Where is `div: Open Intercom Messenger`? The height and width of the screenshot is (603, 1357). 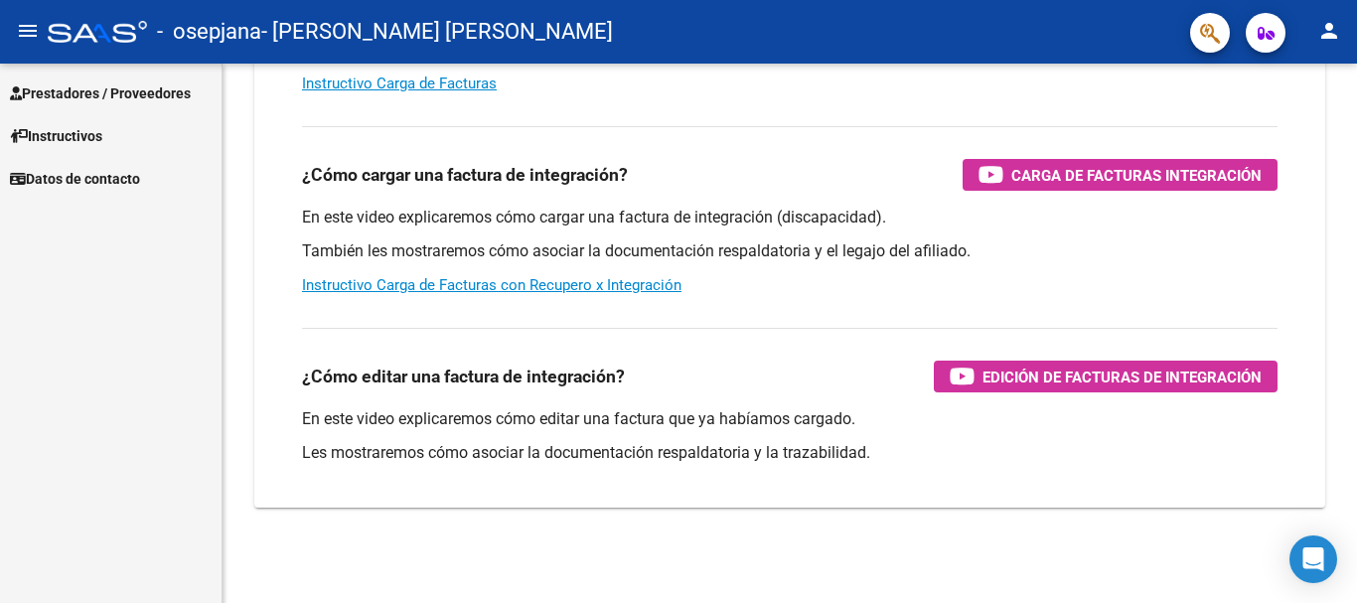
div: Open Intercom Messenger is located at coordinates (1313, 559).